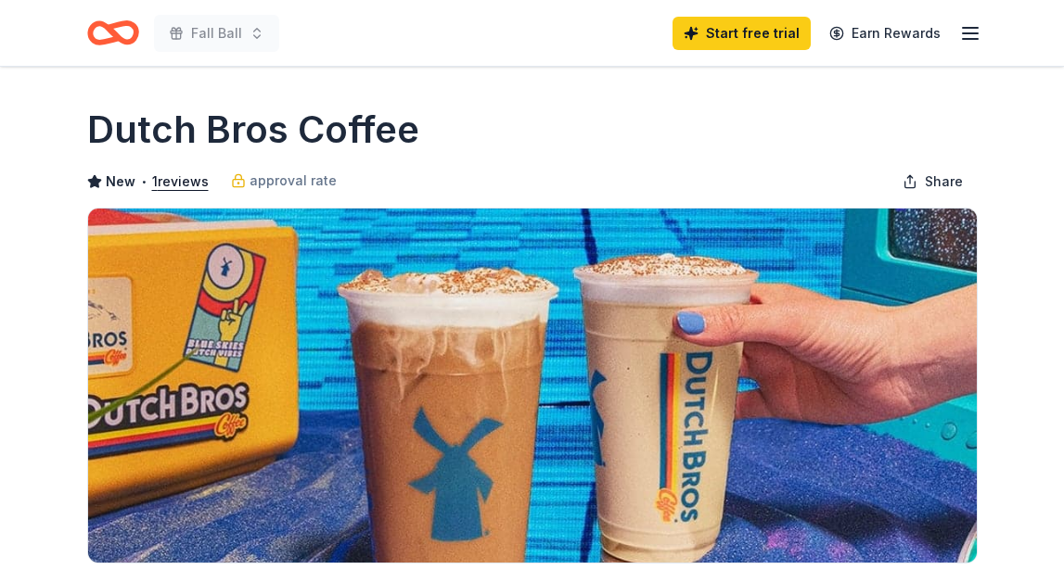 The height and width of the screenshot is (582, 1064). Describe the element at coordinates (180, 182) in the screenshot. I see `button: 1reviews` at that location.